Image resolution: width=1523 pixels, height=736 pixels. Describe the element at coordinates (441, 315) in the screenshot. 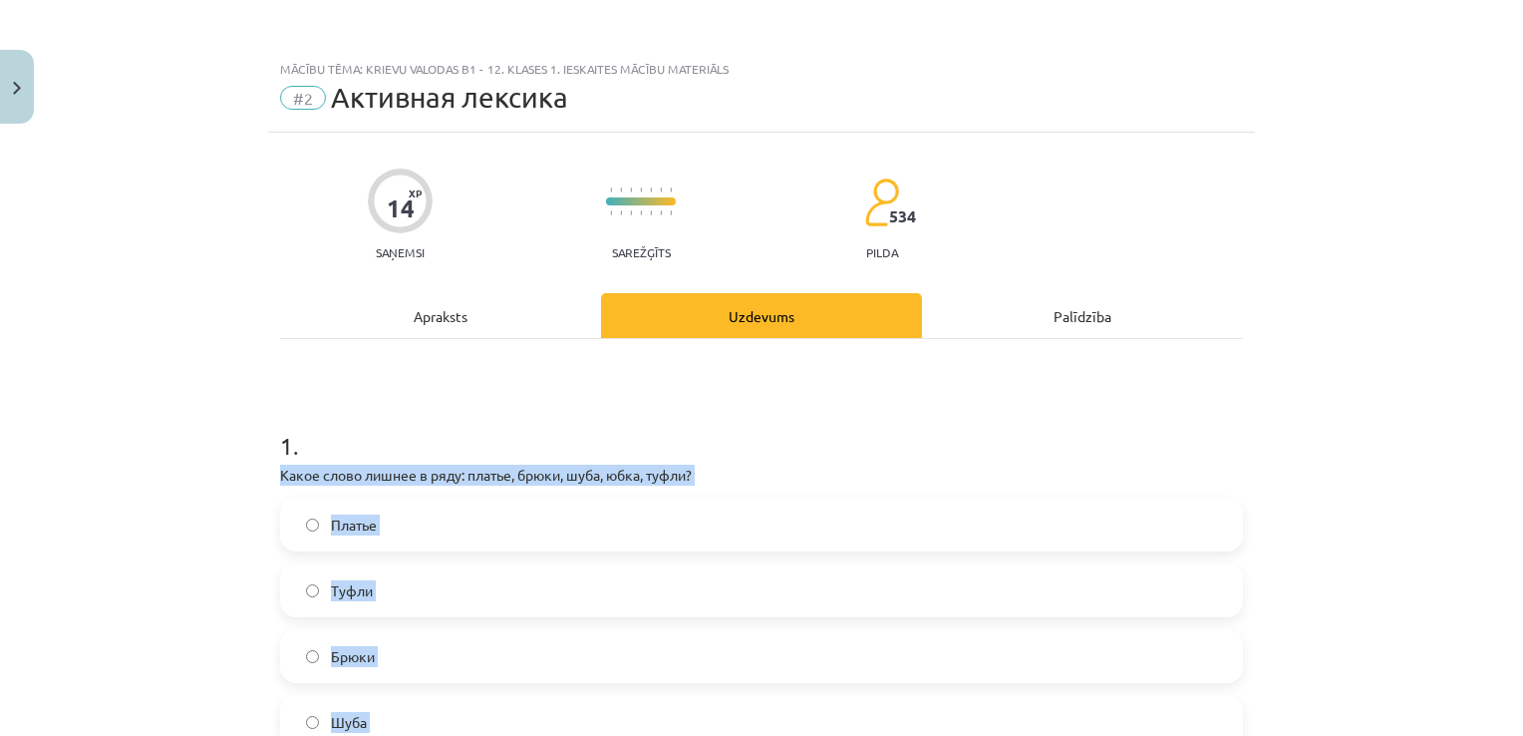

I see `div: Apraksts` at that location.